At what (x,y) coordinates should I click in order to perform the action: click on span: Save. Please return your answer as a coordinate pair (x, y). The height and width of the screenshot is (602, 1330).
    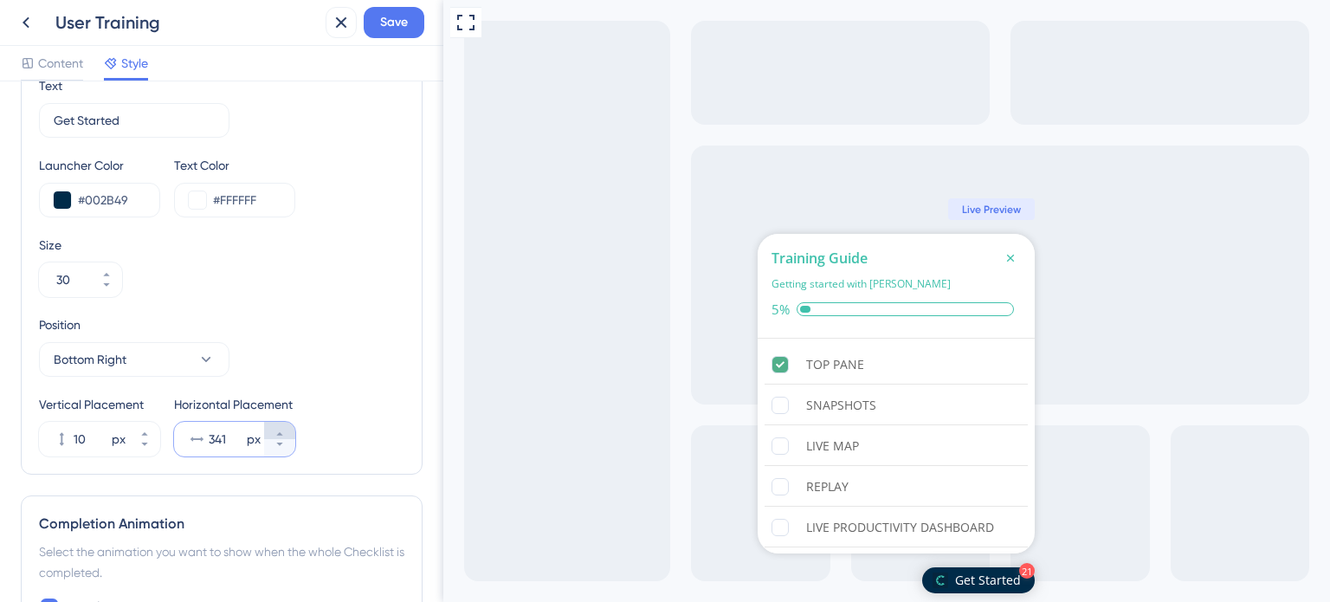
    Looking at the image, I should click on (394, 23).